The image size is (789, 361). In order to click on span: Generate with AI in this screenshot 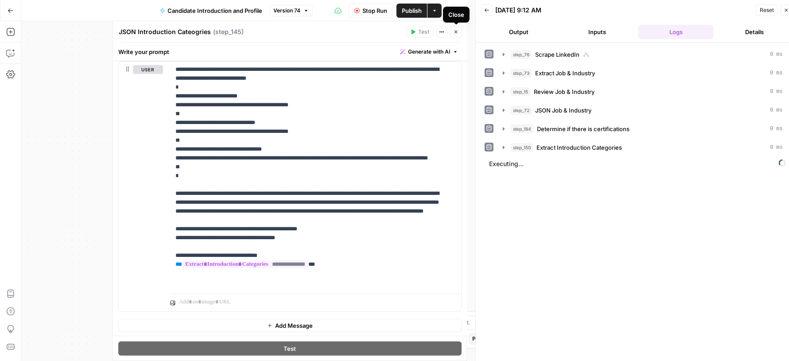, I will do `click(429, 52)`.